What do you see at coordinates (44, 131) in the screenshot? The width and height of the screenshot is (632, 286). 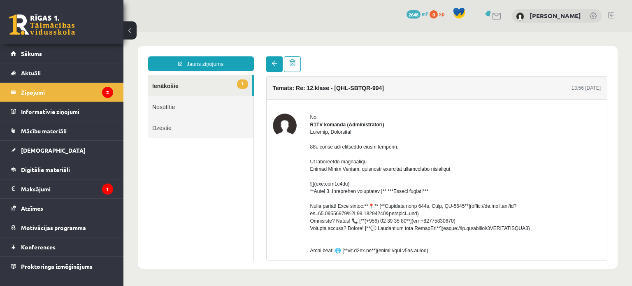 I see `span: Mācību materiāli` at bounding box center [44, 131].